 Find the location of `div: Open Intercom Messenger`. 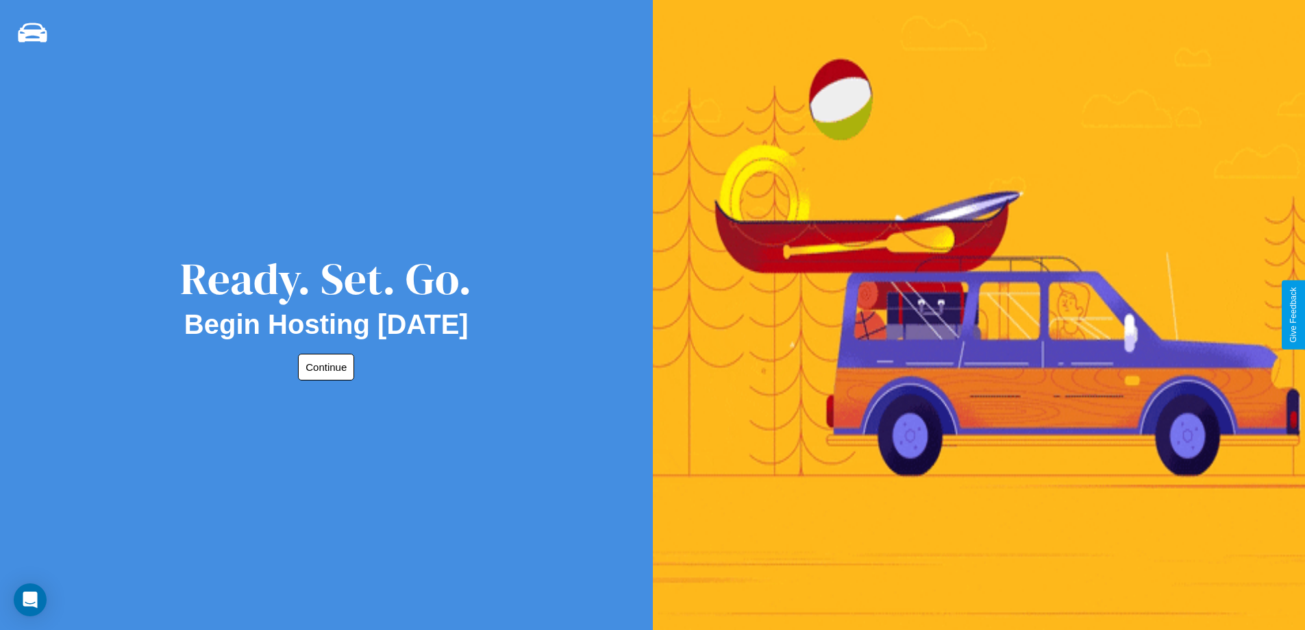

div: Open Intercom Messenger is located at coordinates (30, 600).